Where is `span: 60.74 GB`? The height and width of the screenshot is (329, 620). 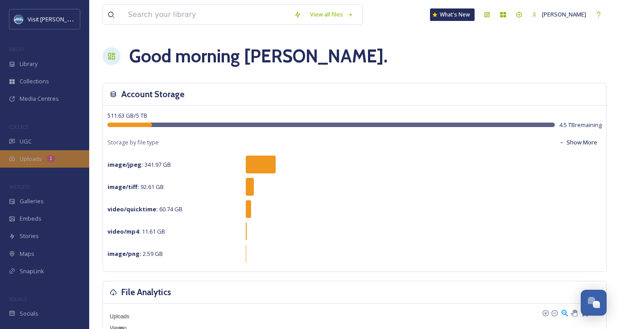 span: 60.74 GB is located at coordinates (145, 209).